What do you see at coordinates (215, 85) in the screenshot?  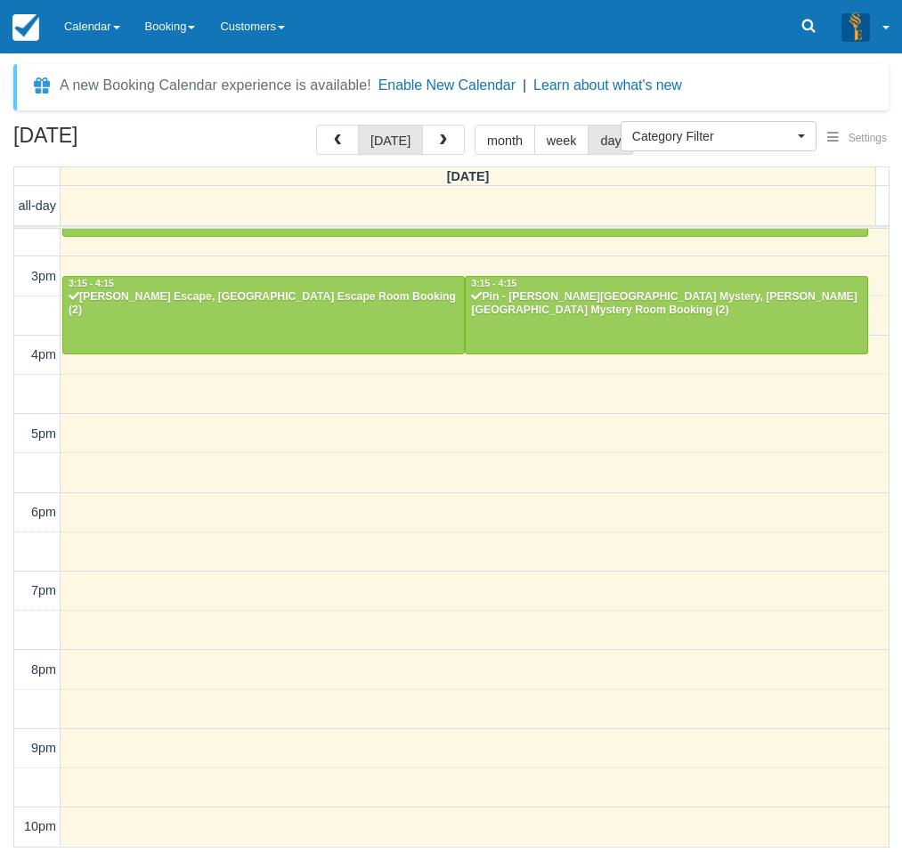 I see `div: A new Booking Calendar experience is available!` at bounding box center [215, 85].